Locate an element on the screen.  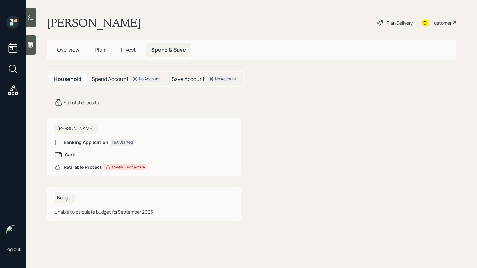
h6: Retirable Protect is located at coordinates (82, 167).